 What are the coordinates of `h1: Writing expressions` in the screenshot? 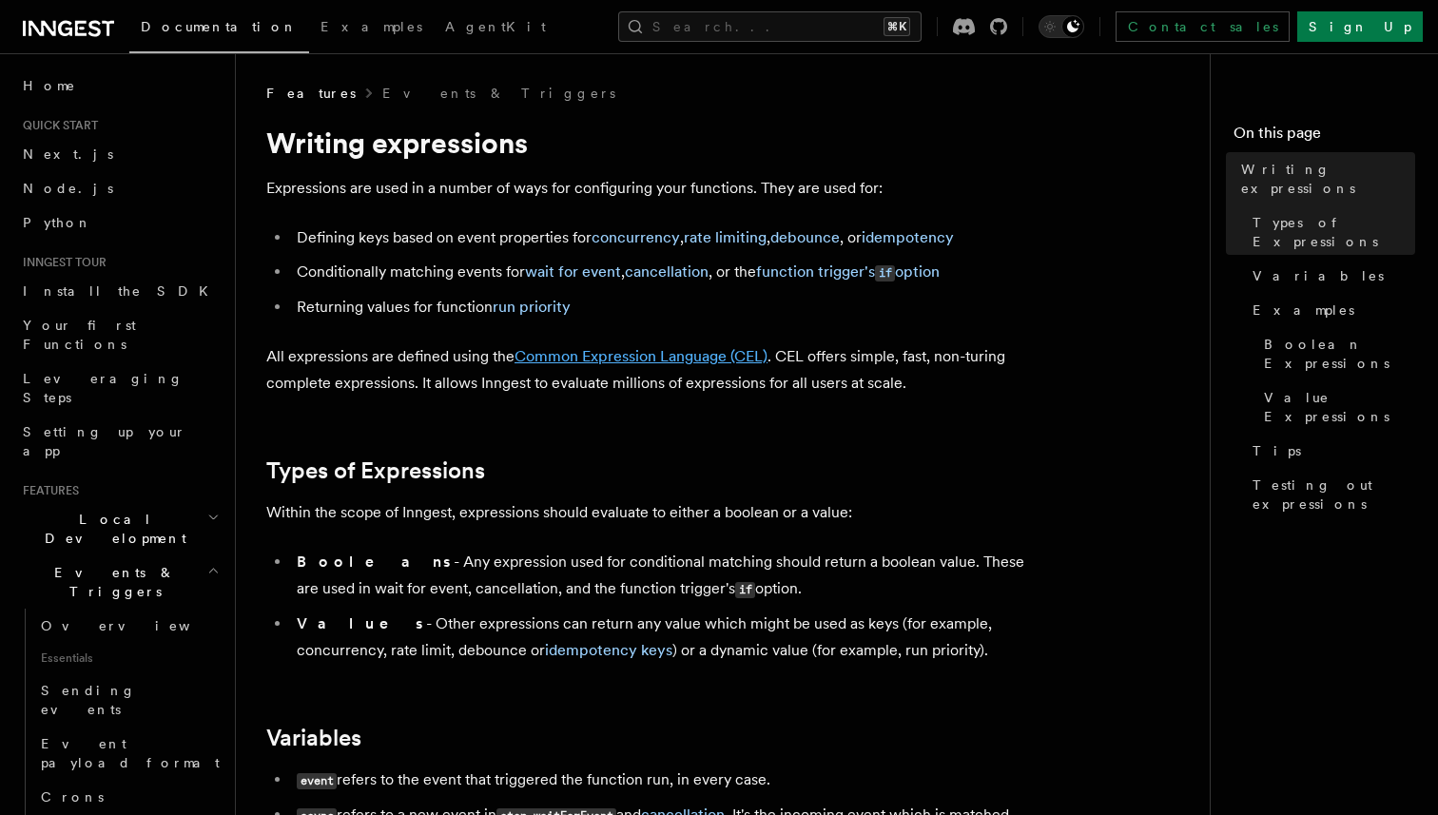 It's located at (647, 143).